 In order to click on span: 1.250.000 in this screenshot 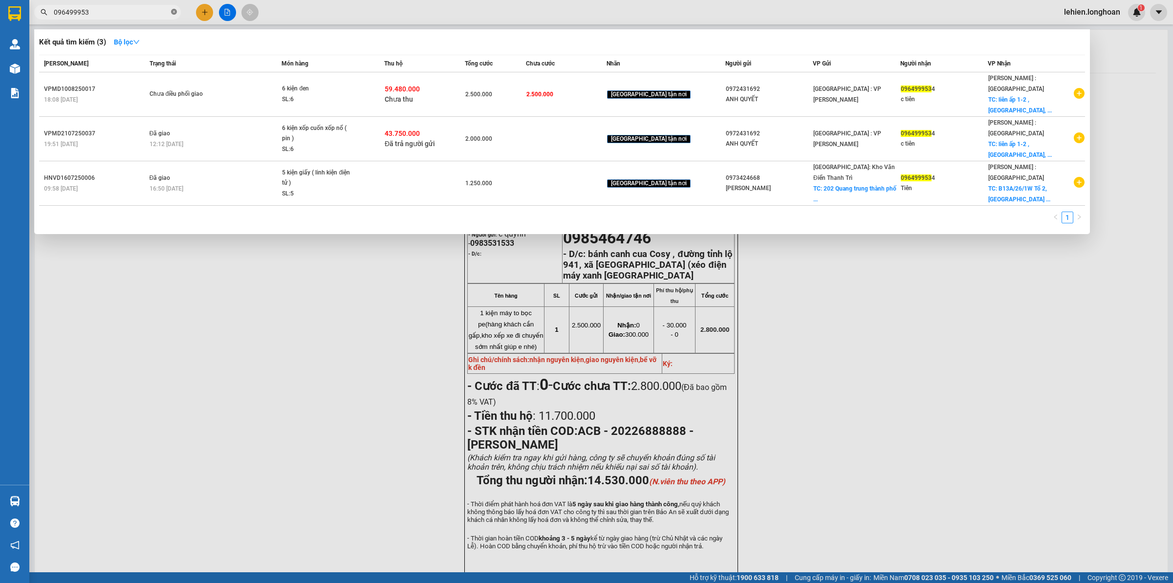, I will do `click(478, 183)`.